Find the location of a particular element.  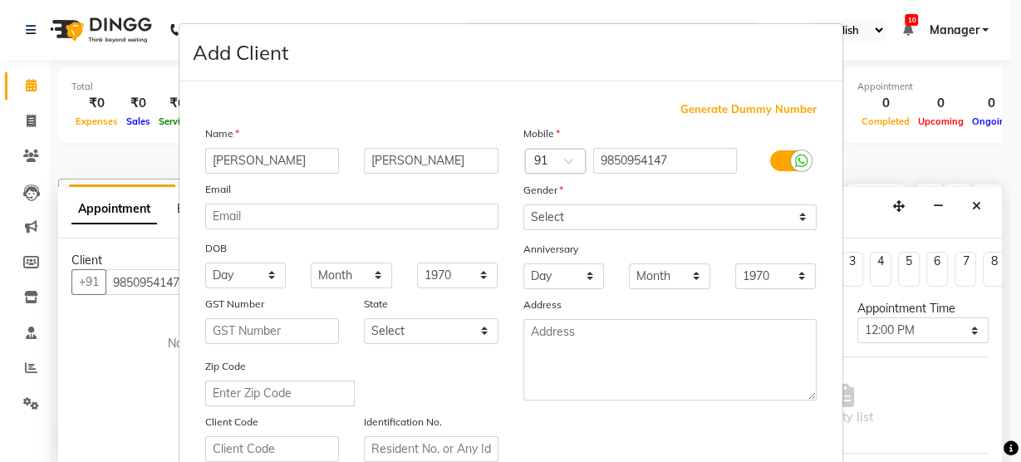

input: First Name is located at coordinates (272, 160).